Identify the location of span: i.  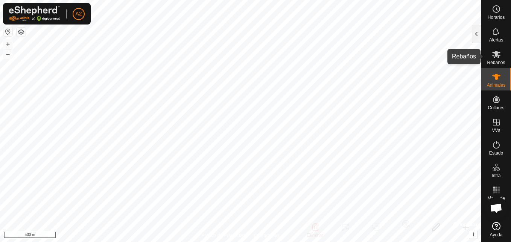
(474, 234).